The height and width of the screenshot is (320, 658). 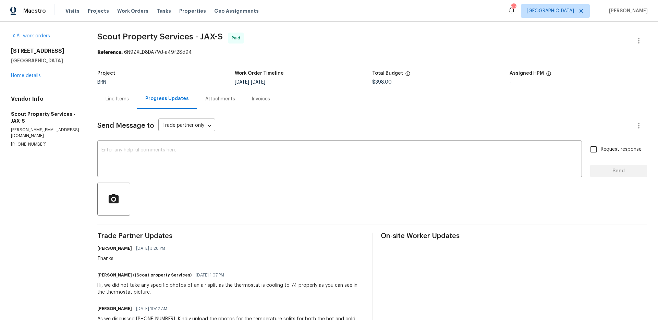 I want to click on h5: Total Budget, so click(x=387, y=73).